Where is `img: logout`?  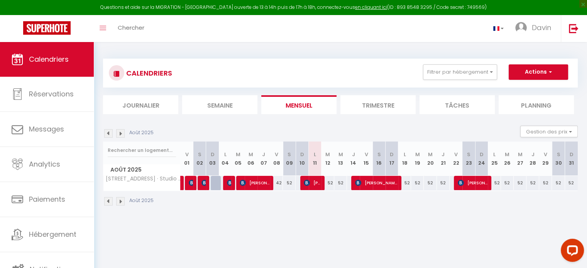
img: logout is located at coordinates (573, 28).